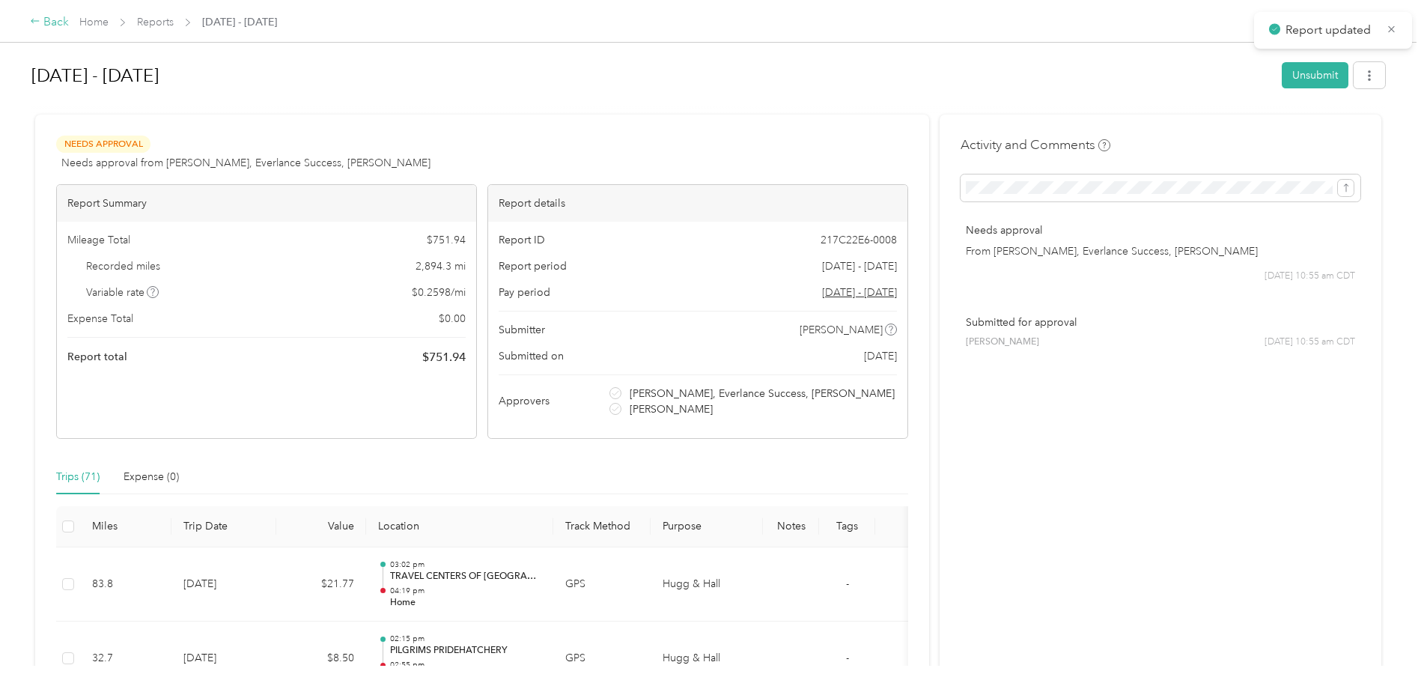  I want to click on div: Trips (71), so click(78, 477).